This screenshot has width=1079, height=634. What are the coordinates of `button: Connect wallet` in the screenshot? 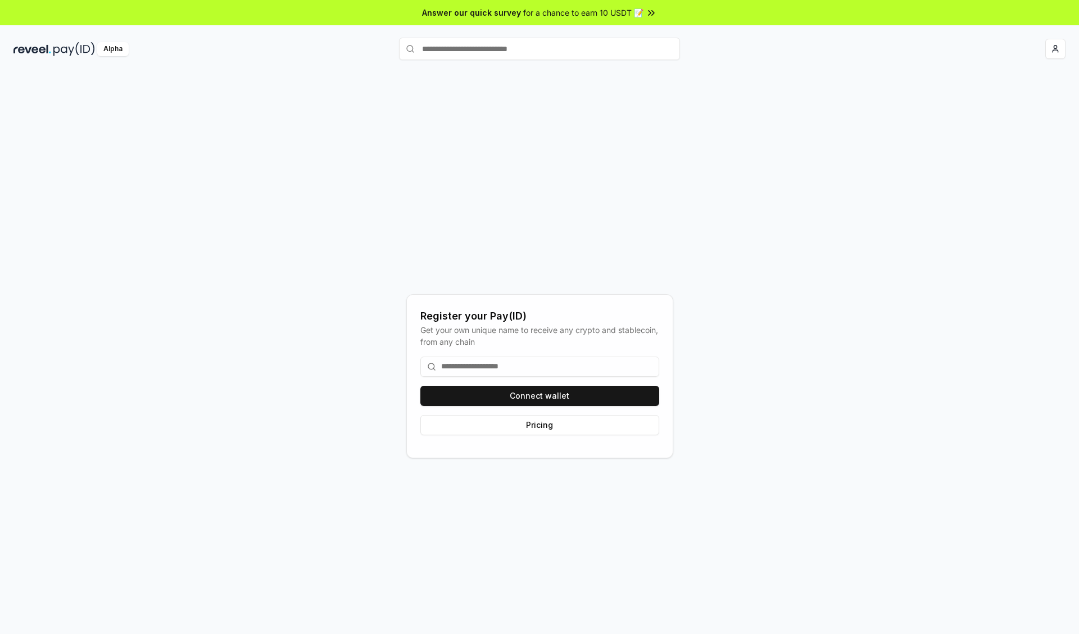 It's located at (539, 396).